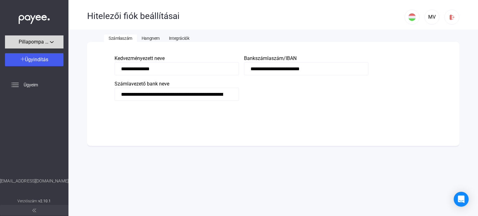  I want to click on button: Számlaszám, so click(120, 38).